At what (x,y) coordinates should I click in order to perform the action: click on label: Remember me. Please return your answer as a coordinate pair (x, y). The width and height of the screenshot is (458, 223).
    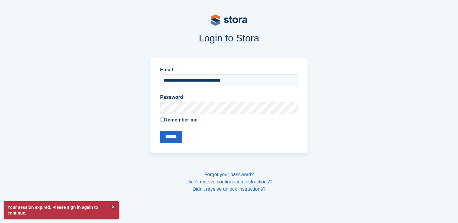
    Looking at the image, I should click on (229, 120).